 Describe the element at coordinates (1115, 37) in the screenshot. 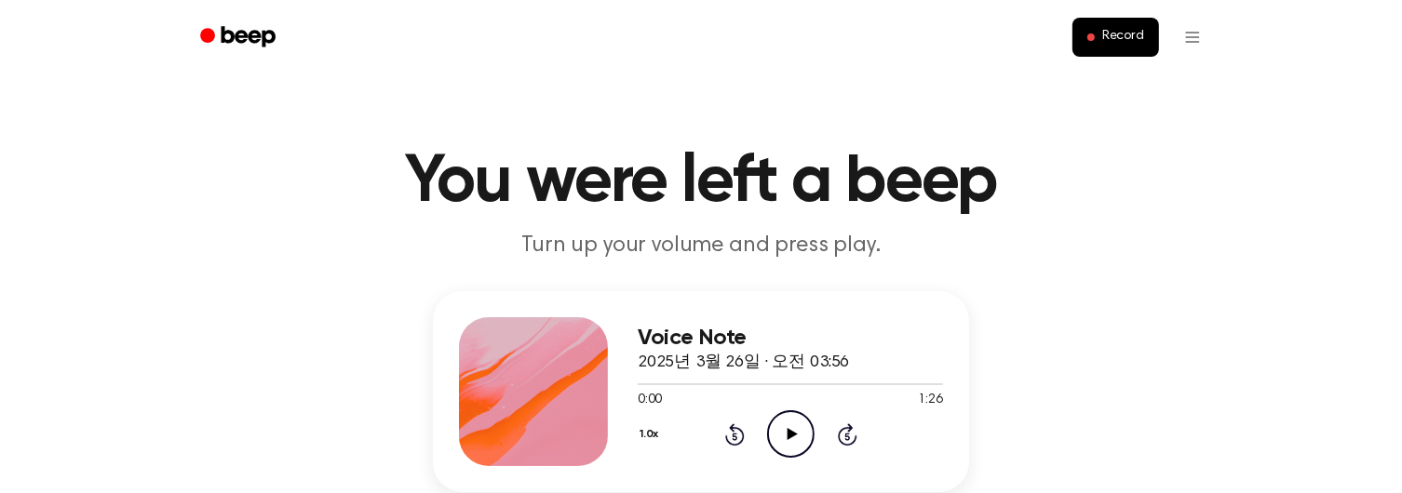

I see `button: Record` at that location.